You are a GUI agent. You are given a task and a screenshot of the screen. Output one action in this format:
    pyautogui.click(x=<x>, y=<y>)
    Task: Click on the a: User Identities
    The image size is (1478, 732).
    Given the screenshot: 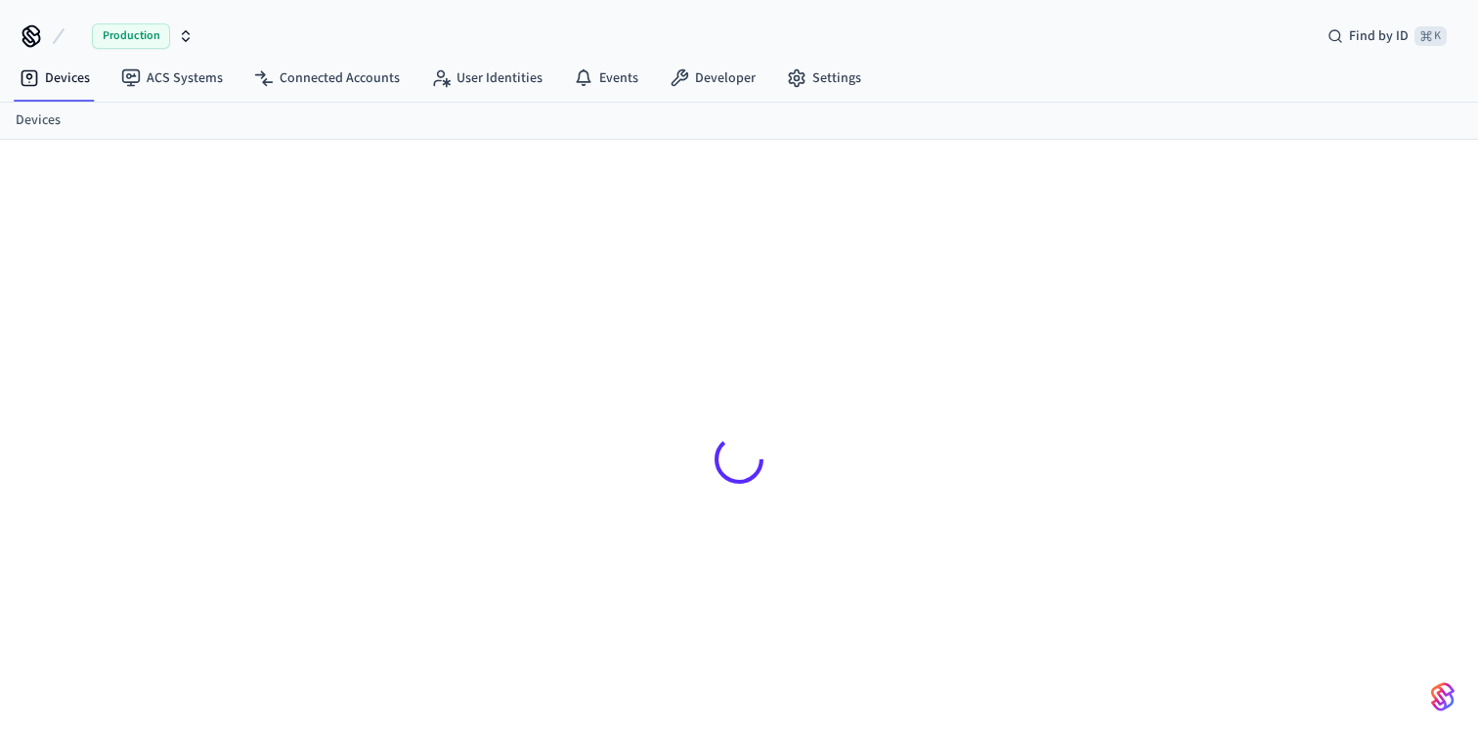 What is the action you would take?
    pyautogui.click(x=487, y=78)
    